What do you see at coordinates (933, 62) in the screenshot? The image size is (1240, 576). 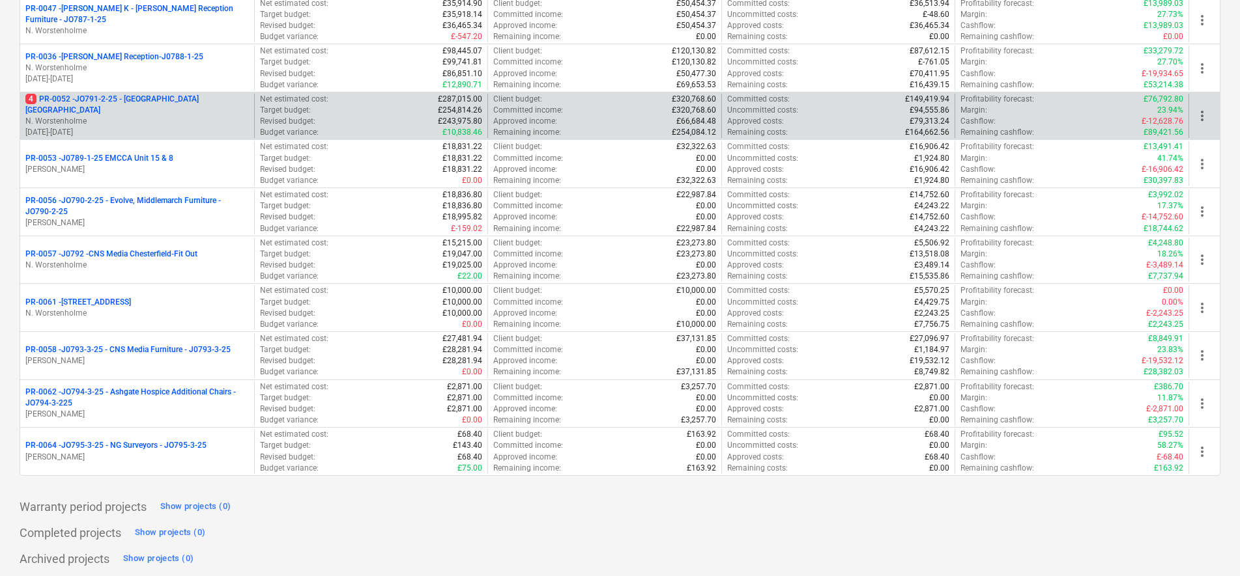 I see `p: £-761.05` at bounding box center [933, 62].